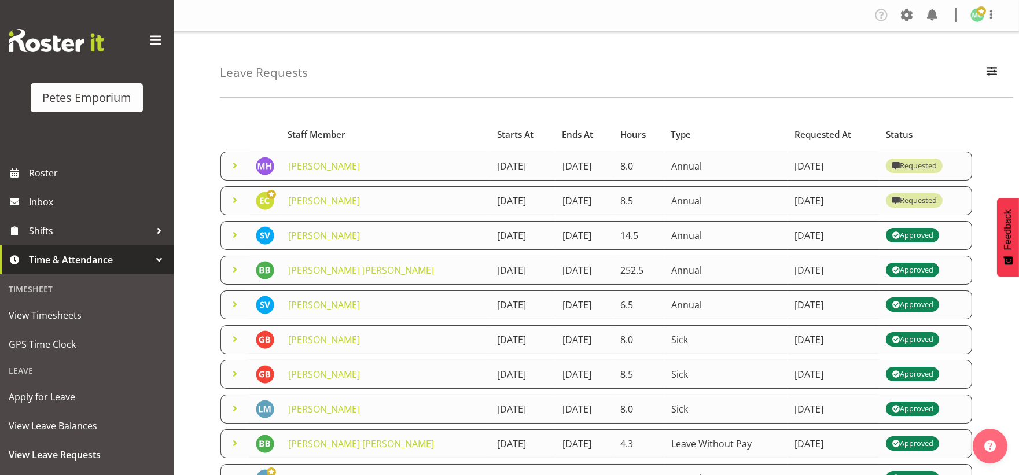 Image resolution: width=1019 pixels, height=475 pixels. What do you see at coordinates (577, 134) in the screenshot?
I see `span: Ends At` at bounding box center [577, 134].